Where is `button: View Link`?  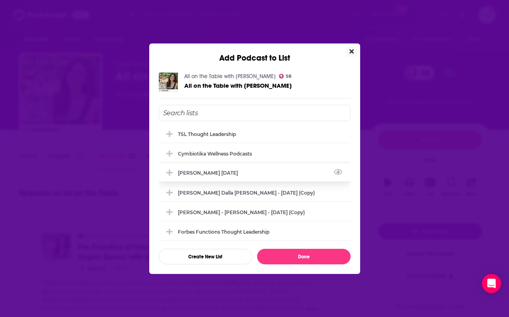
button: View Link is located at coordinates (240, 174).